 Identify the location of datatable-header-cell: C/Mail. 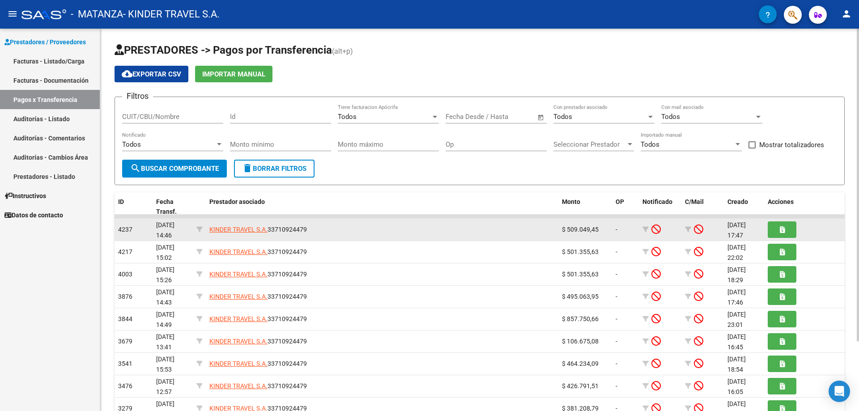
(703, 207).